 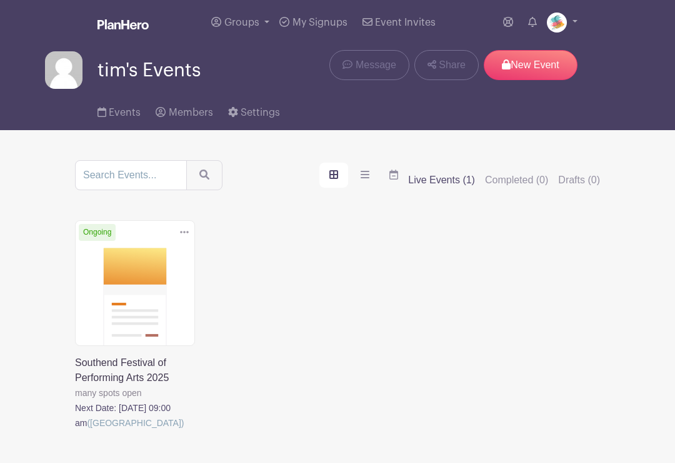 What do you see at coordinates (579, 180) in the screenshot?
I see `label: Drafts (0)` at bounding box center [579, 180].